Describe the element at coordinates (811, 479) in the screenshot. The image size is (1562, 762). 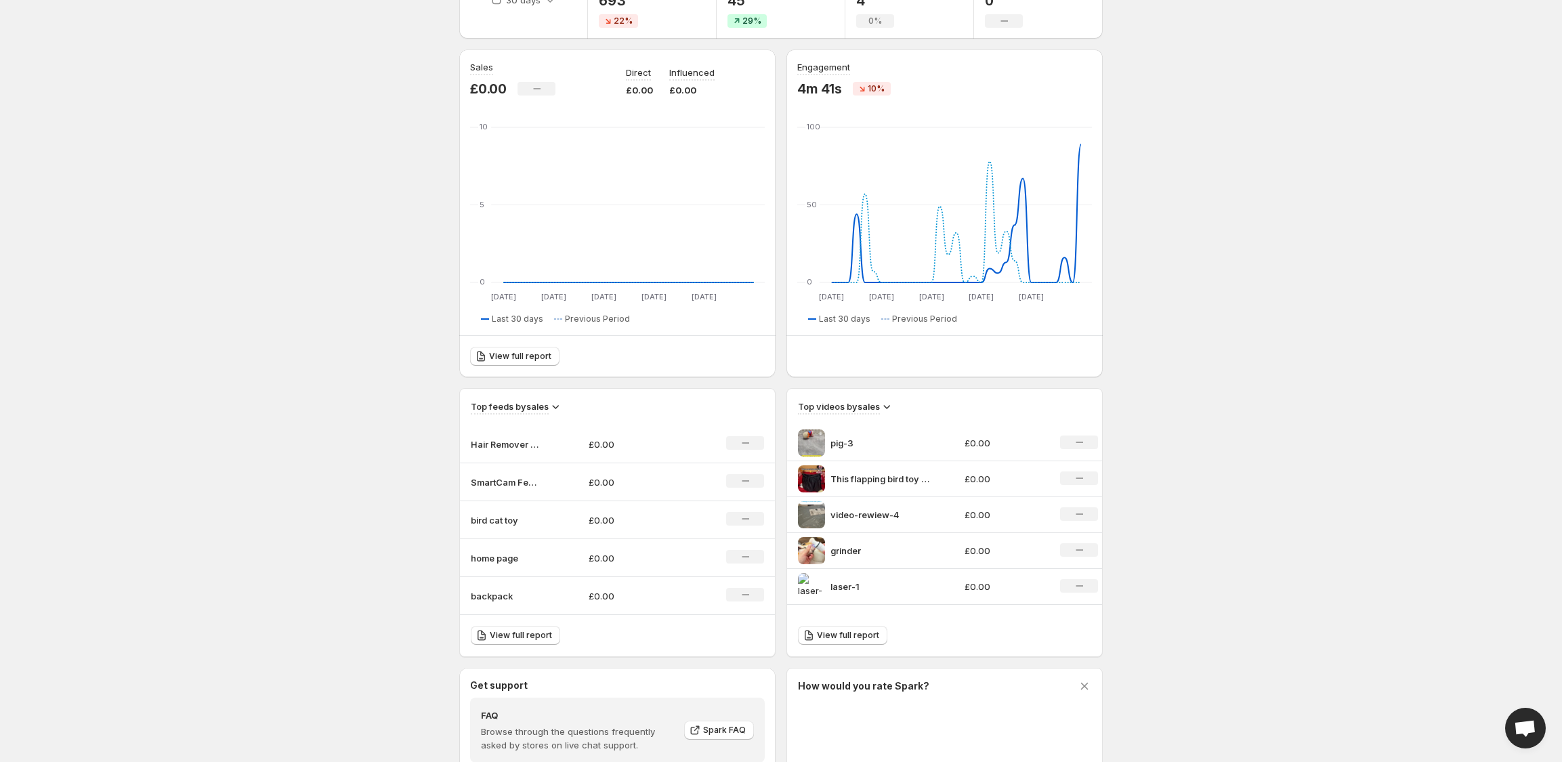
I see `img: This flapping bird toy for cats Proper chaos Right I wasnt expecting much from another cat toy Bu...` at that location.